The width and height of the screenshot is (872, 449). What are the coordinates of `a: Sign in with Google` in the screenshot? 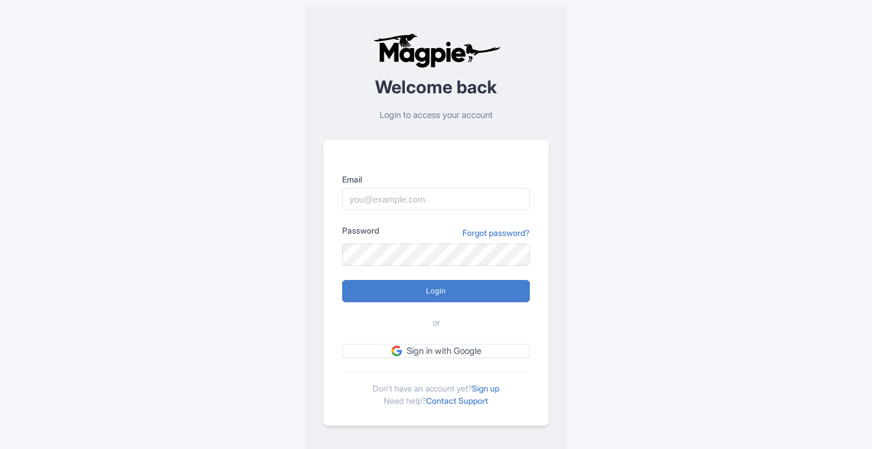 It's located at (436, 351).